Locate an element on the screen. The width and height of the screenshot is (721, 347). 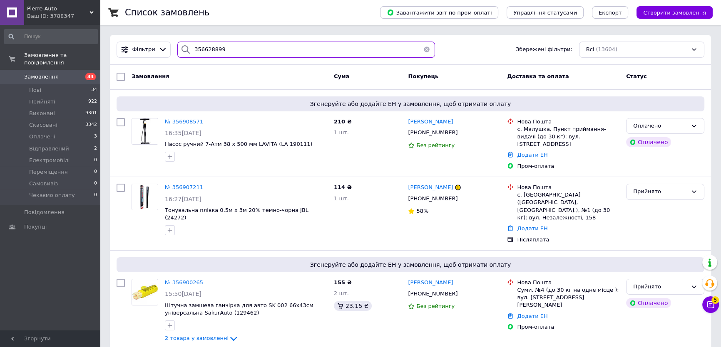
button: Створити замовлення is located at coordinates (674, 12).